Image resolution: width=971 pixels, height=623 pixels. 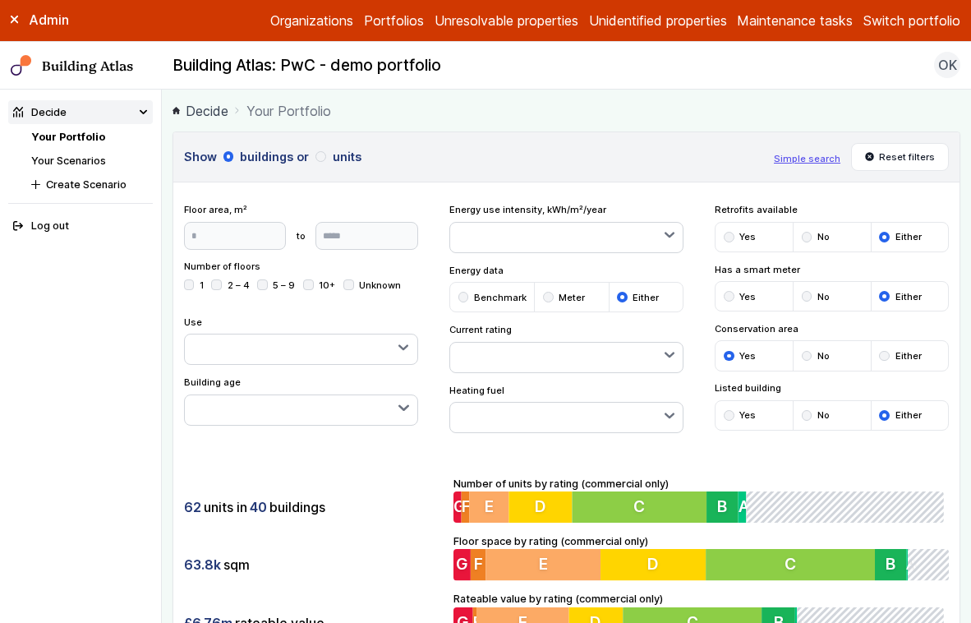 I want to click on div: units in buildings, so click(x=314, y=507).